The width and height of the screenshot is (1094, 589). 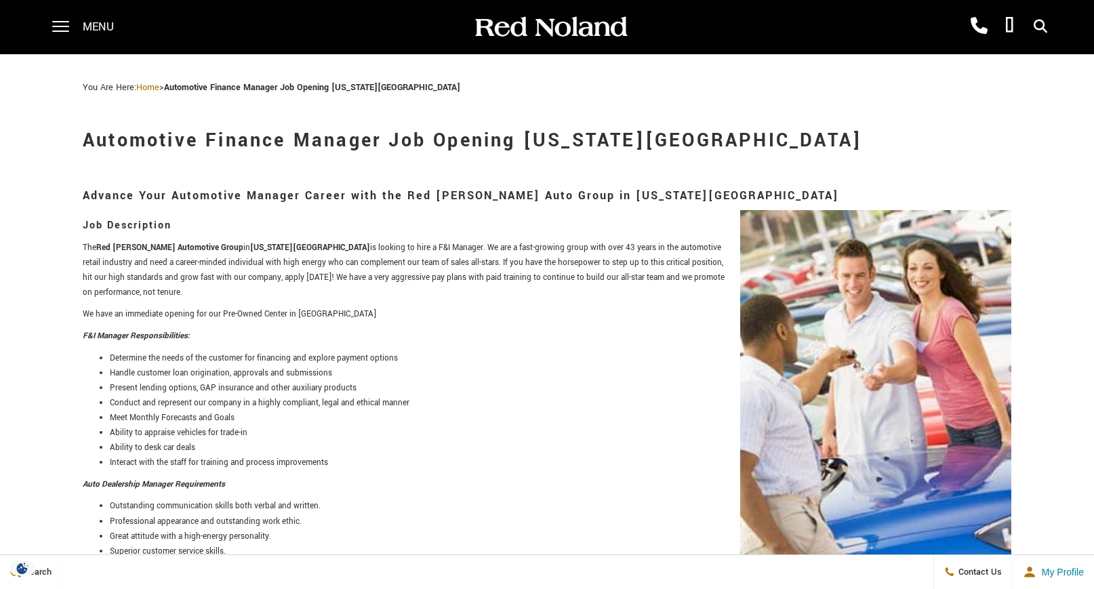 I want to click on li: Great attitude with a high-energy personality., so click(x=561, y=537).